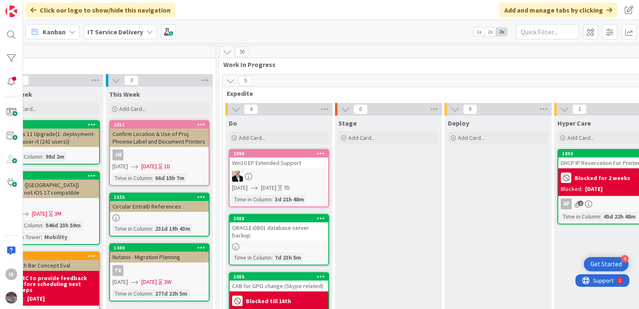 The image size is (639, 309). I want to click on b: MRC to provide feedback before scheduling next steps, so click(56, 284).